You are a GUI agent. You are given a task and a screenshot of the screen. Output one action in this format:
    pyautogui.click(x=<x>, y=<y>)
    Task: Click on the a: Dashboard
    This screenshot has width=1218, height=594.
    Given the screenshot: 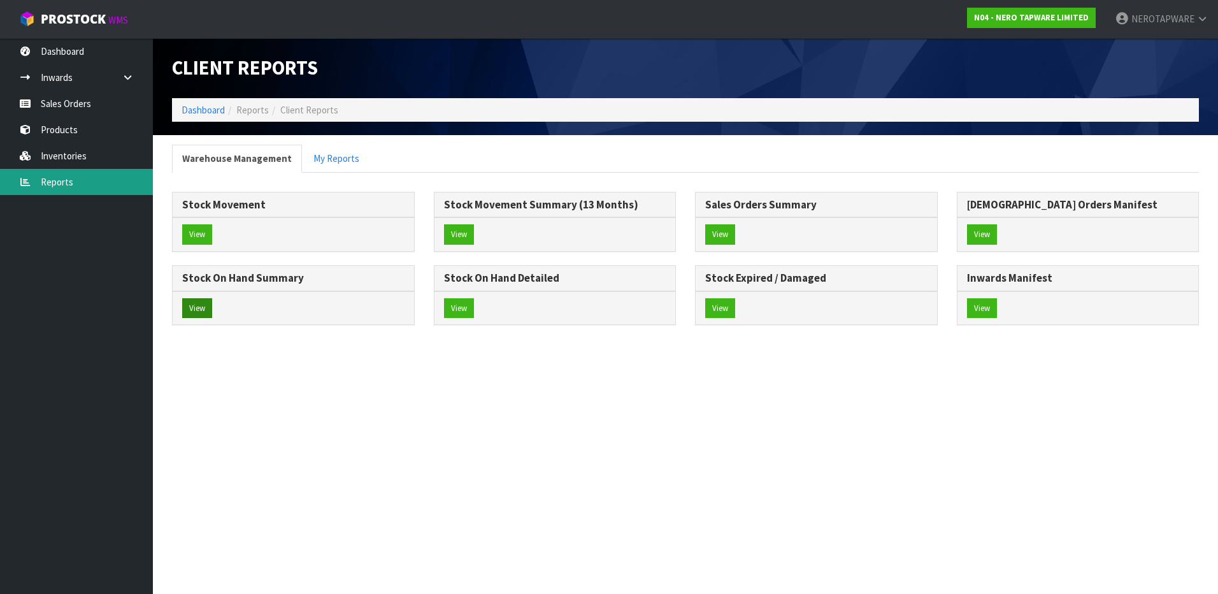 What is the action you would take?
    pyautogui.click(x=203, y=110)
    